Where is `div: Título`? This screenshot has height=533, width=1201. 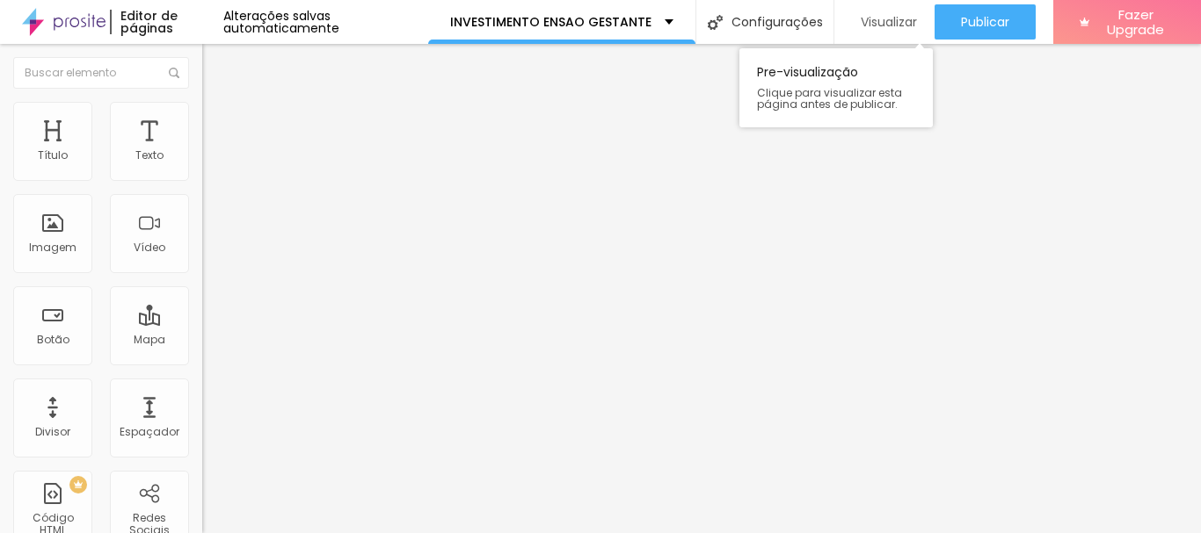 div: Título is located at coordinates (53, 156).